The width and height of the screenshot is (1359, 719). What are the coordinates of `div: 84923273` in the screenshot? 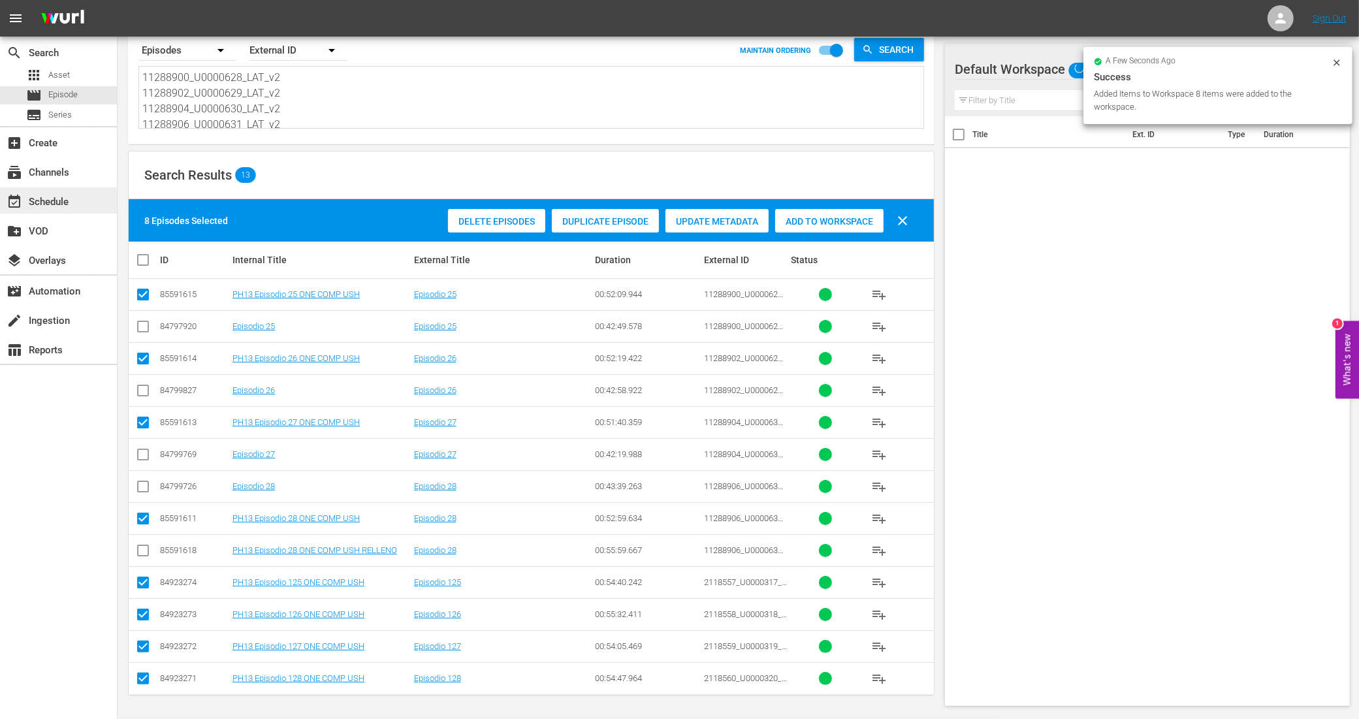 It's located at (194, 614).